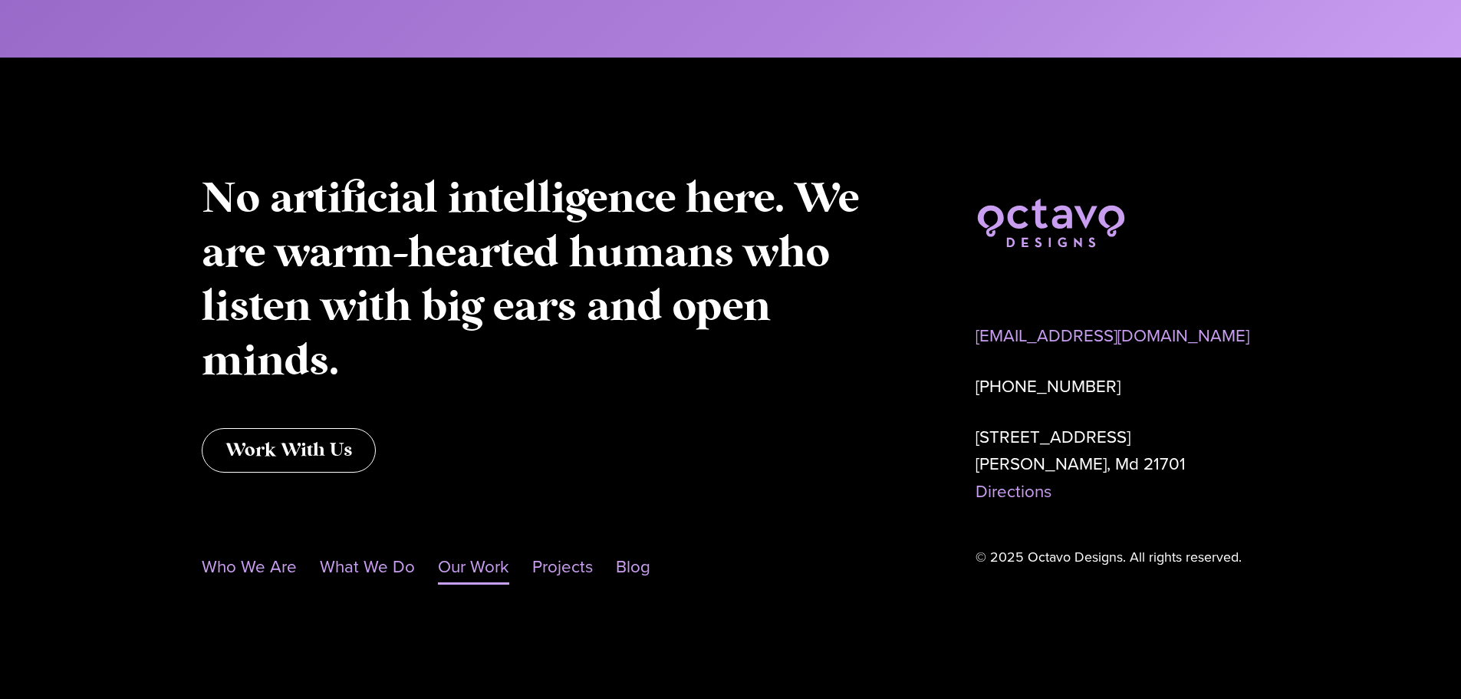 This screenshot has width=1461, height=699. I want to click on a: Blog, so click(633, 567).